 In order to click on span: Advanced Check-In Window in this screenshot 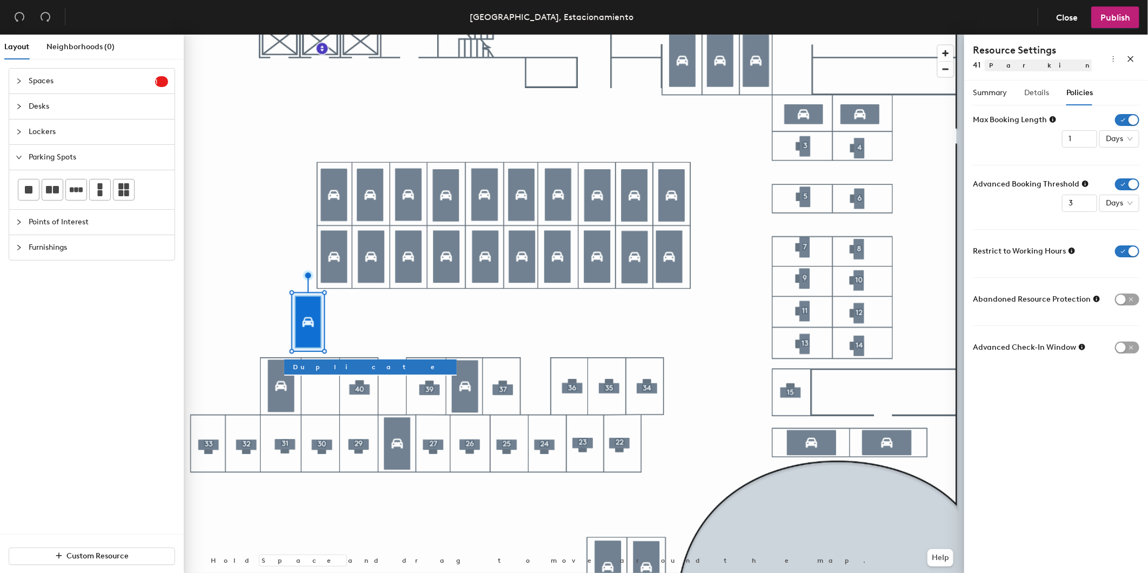, I will do `click(1024, 347)`.